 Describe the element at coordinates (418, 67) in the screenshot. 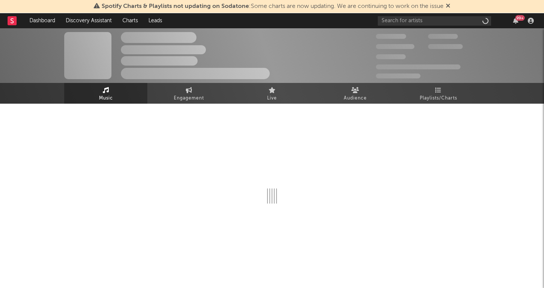

I see `span: 50,000,000 Monthly Listeners` at that location.